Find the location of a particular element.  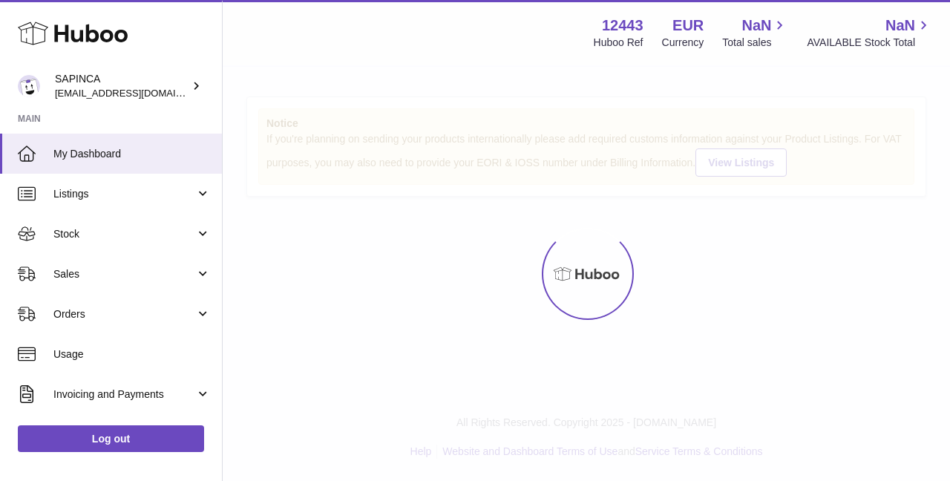

div: SAPINCA is located at coordinates (122, 86).